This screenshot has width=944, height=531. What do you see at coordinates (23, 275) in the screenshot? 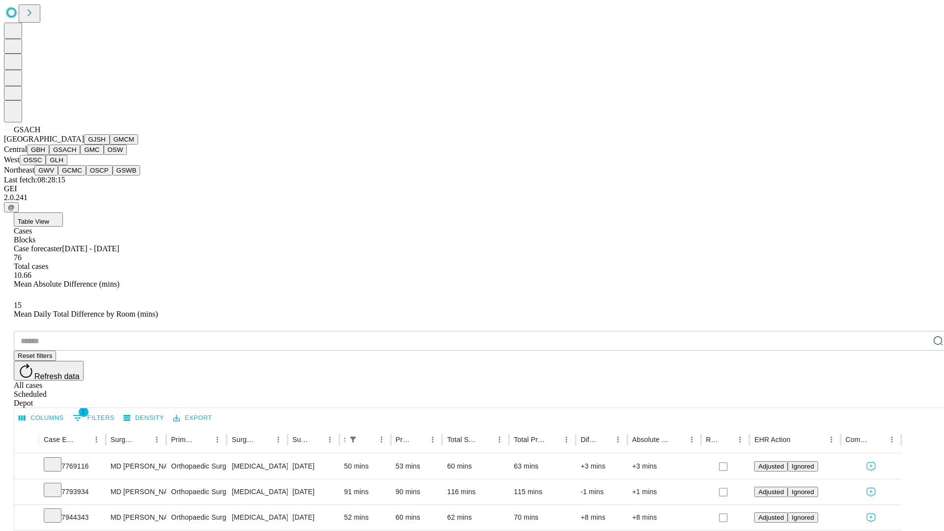
I see `span: 10.66` at bounding box center [23, 275].